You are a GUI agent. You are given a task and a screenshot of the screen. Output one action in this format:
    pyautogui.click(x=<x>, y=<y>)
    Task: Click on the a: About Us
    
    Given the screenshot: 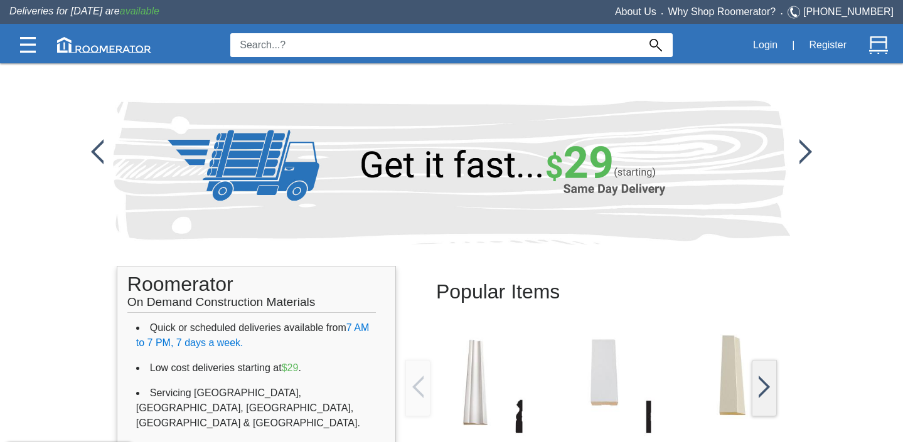 What is the action you would take?
    pyautogui.click(x=635, y=11)
    